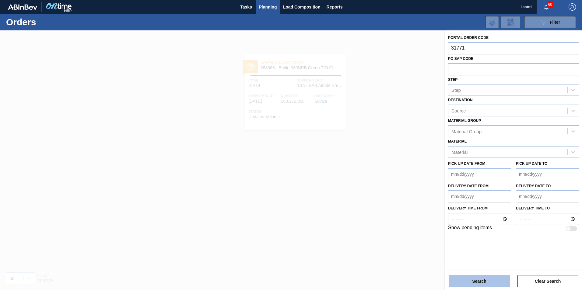  I want to click on span: Planning, so click(268, 7).